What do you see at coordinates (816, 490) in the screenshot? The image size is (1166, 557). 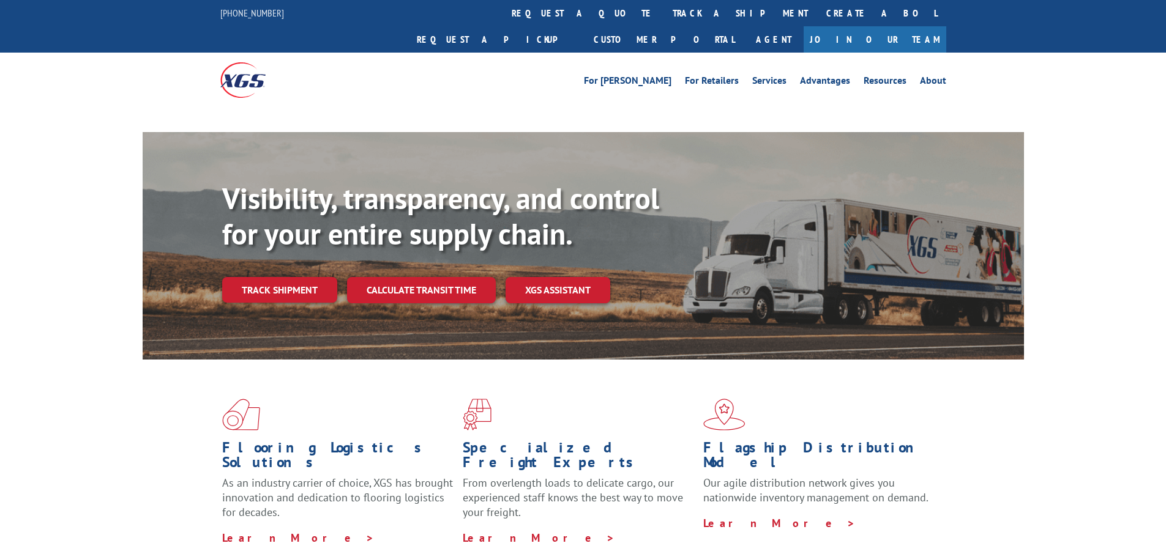 I see `span: Our agile distribution network gives you nationwide inventory management on demand.` at bounding box center [816, 490].